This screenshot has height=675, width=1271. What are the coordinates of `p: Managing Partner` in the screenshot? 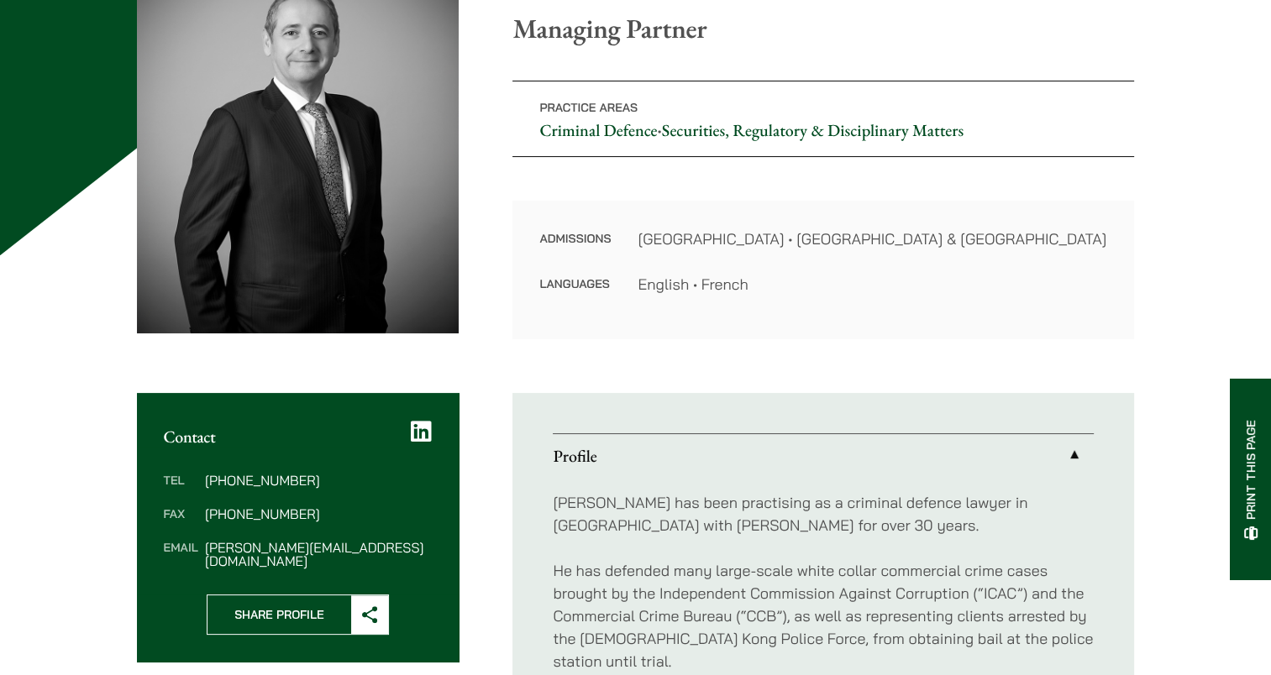 It's located at (823, 29).